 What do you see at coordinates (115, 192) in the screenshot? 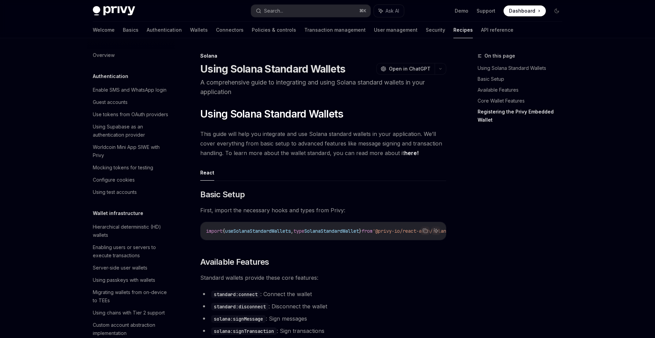
I see `div: Using test accounts` at bounding box center [115, 192].